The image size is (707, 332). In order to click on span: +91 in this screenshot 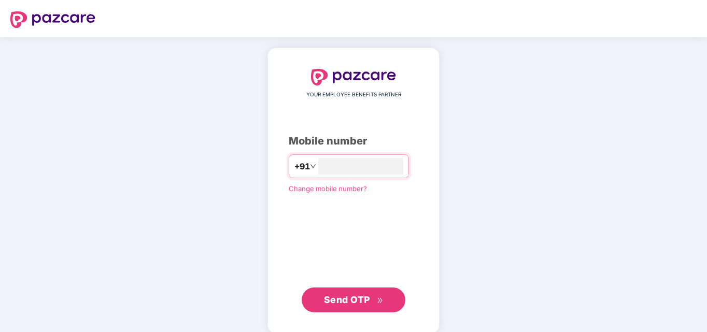, I will do `click(302, 166)`.